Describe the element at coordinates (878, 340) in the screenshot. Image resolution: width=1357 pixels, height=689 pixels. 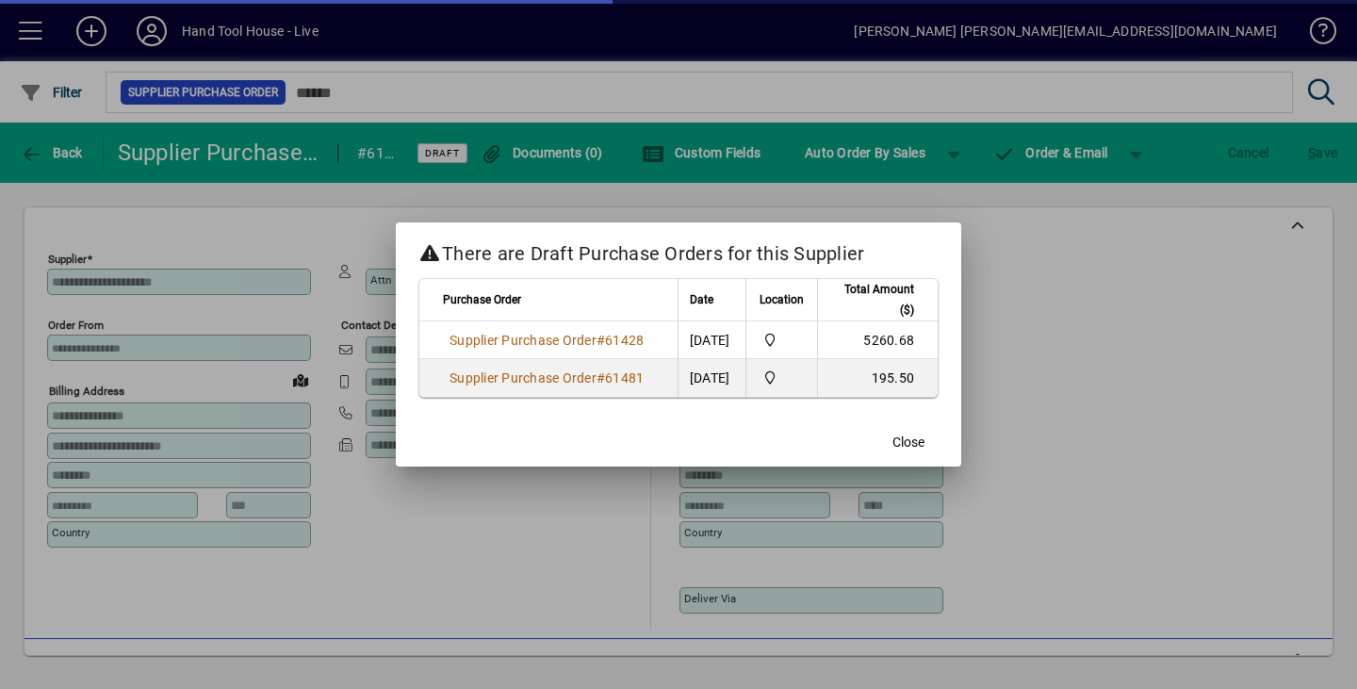
I see `td: 5260.68` at that location.